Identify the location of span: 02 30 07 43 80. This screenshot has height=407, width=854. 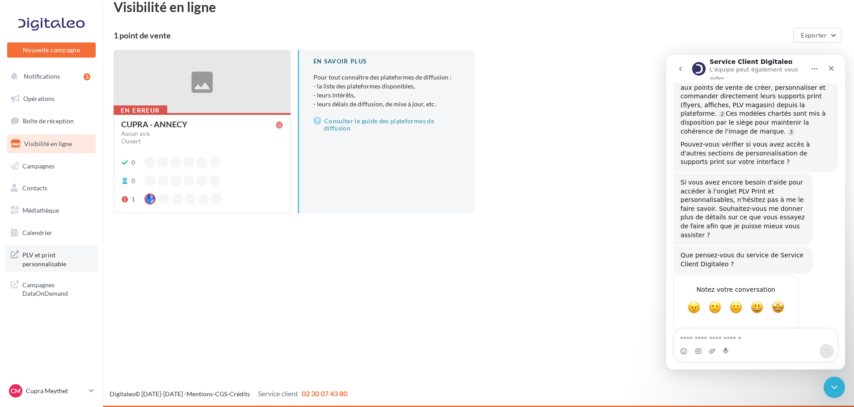
(324, 393).